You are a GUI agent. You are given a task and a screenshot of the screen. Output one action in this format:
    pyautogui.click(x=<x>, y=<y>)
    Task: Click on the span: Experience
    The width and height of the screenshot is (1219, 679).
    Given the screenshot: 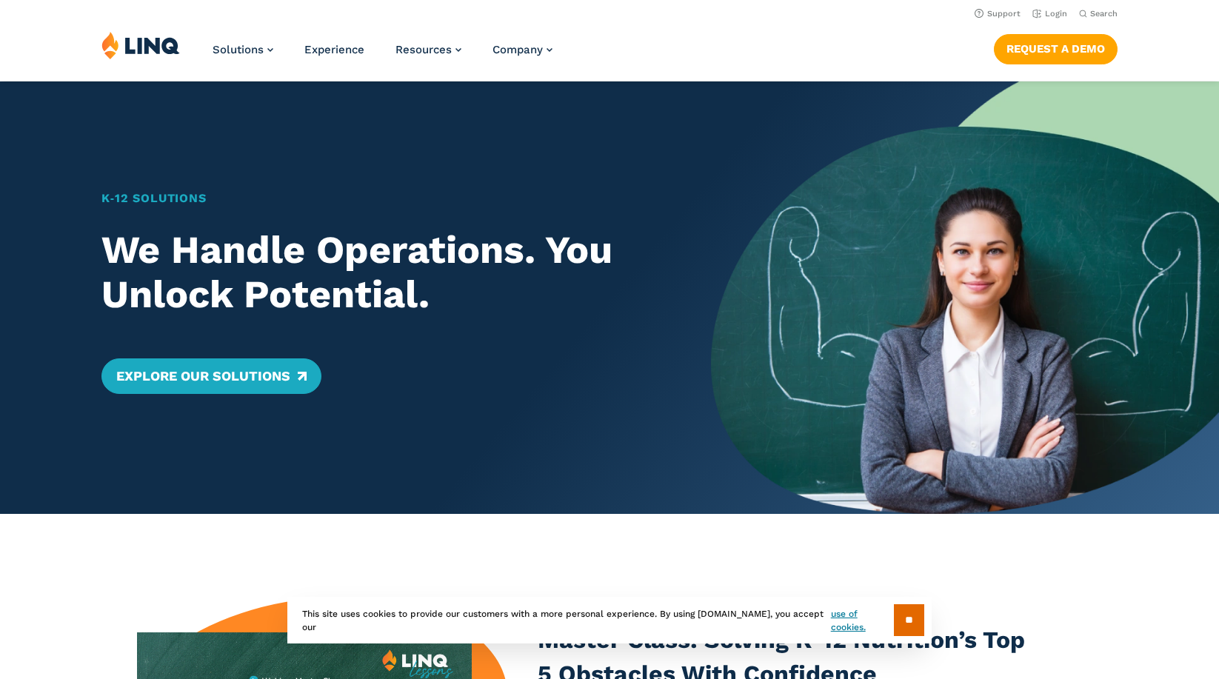 What is the action you would take?
    pyautogui.click(x=334, y=50)
    